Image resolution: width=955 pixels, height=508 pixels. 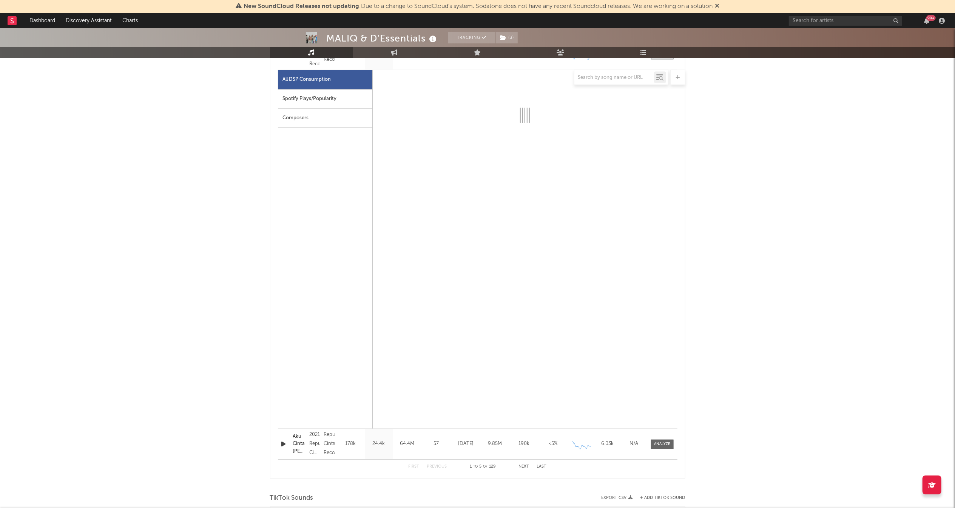 I want to click on div: 178k, so click(x=350, y=444).